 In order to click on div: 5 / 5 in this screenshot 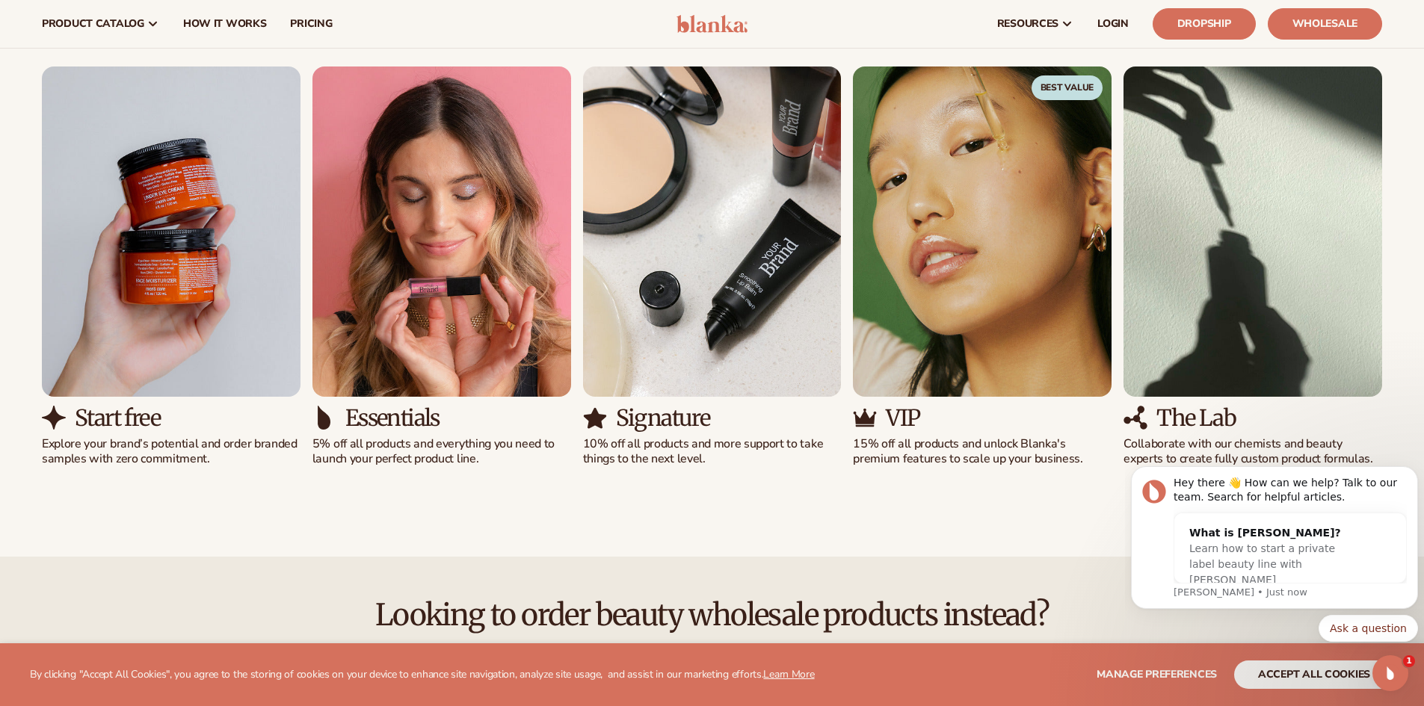, I will do `click(1253, 267)`.